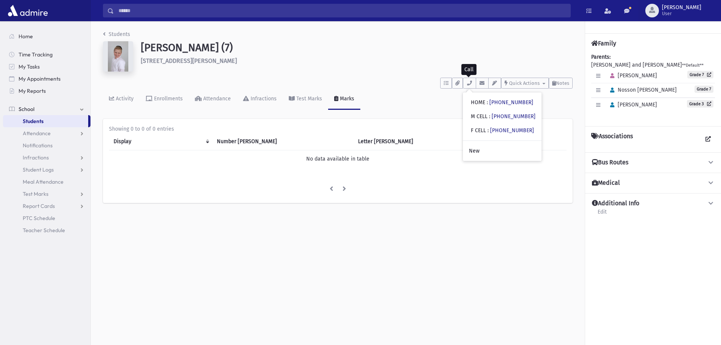  I want to click on a: Report Cards, so click(47, 206).